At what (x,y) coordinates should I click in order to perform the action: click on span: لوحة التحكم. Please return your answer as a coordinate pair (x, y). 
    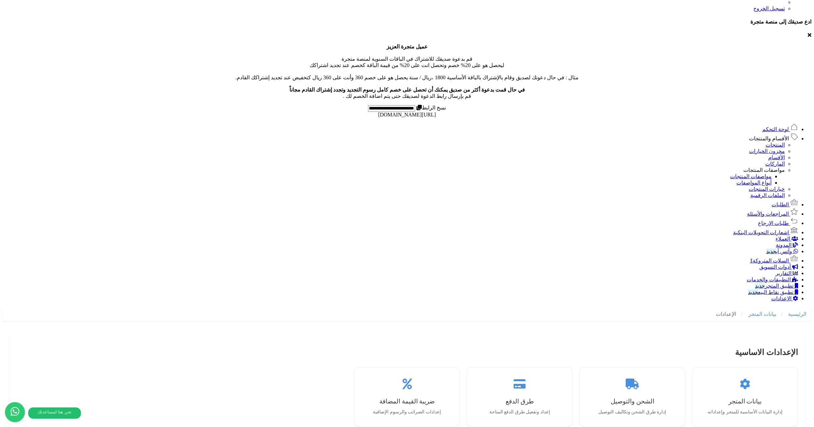
    Looking at the image, I should click on (775, 129).